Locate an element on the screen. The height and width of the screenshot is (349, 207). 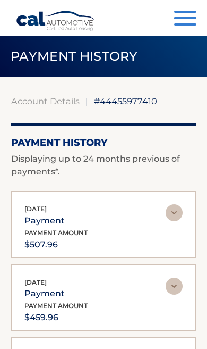
span: PAYMENT HISTORY is located at coordinates (74, 56).